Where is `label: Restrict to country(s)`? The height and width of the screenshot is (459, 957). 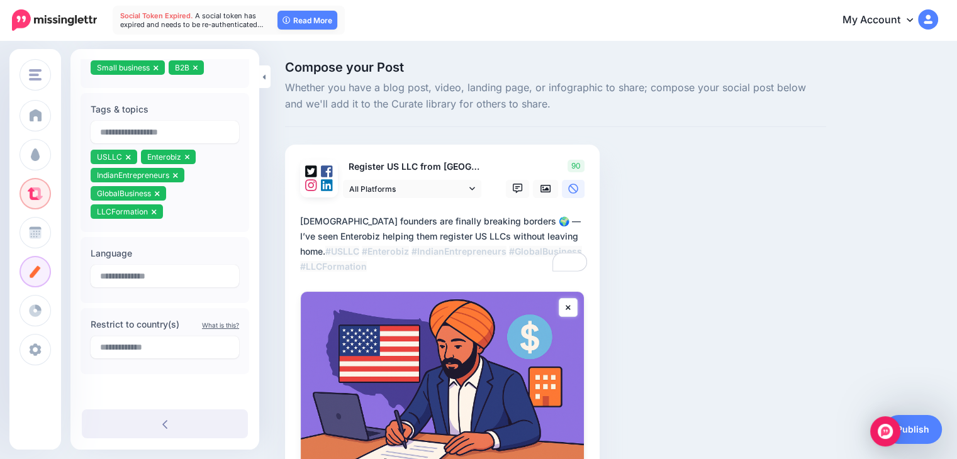 label: Restrict to country(s) is located at coordinates (165, 325).